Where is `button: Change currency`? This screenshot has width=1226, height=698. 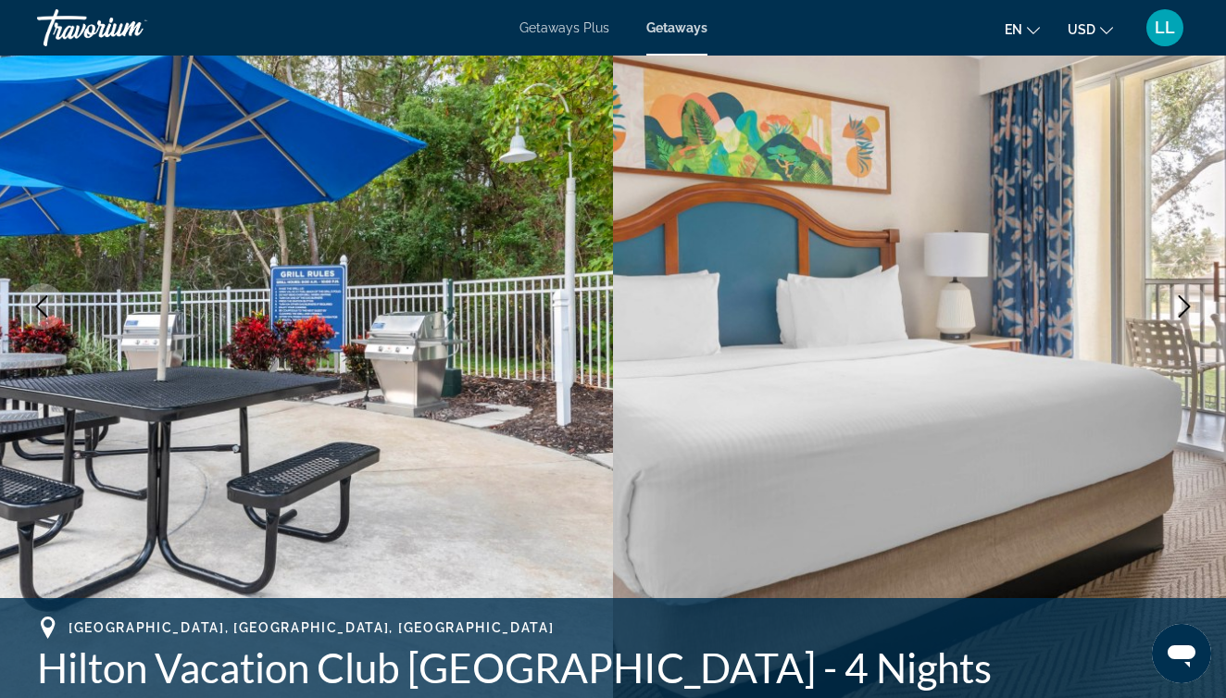 button: Change currency is located at coordinates (1090, 29).